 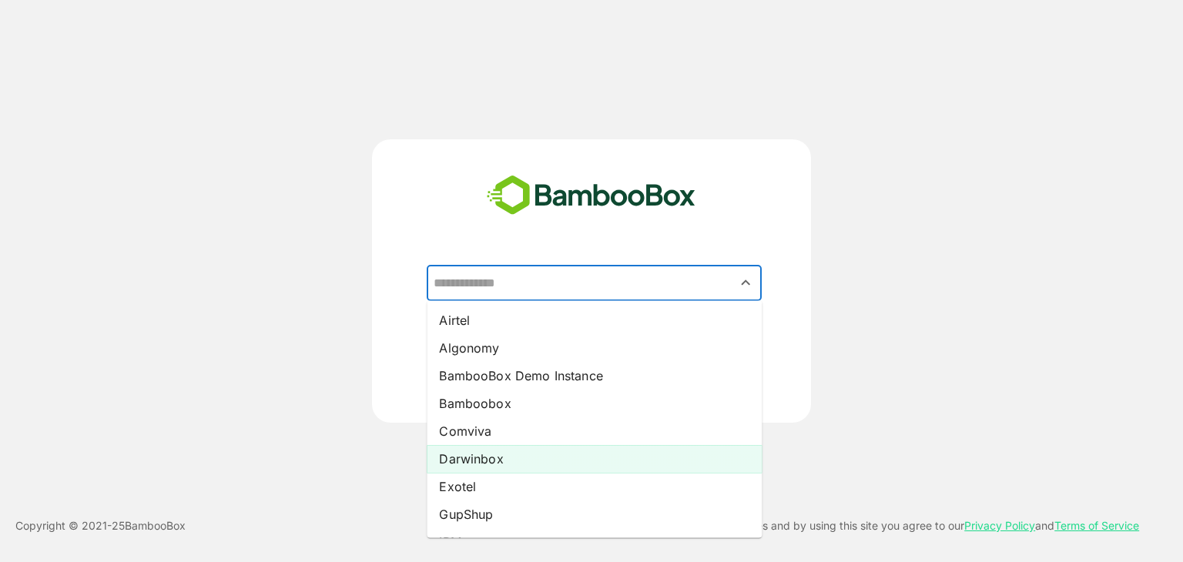 What do you see at coordinates (594, 487) in the screenshot?
I see `li: Exotel` at bounding box center [594, 487].